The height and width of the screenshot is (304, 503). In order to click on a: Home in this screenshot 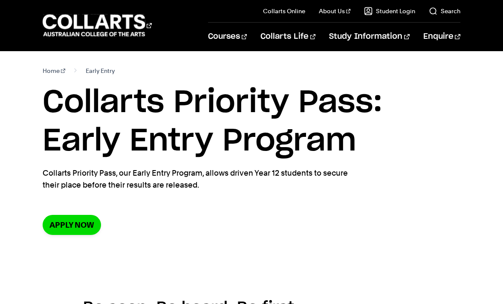, I will do `click(54, 71)`.